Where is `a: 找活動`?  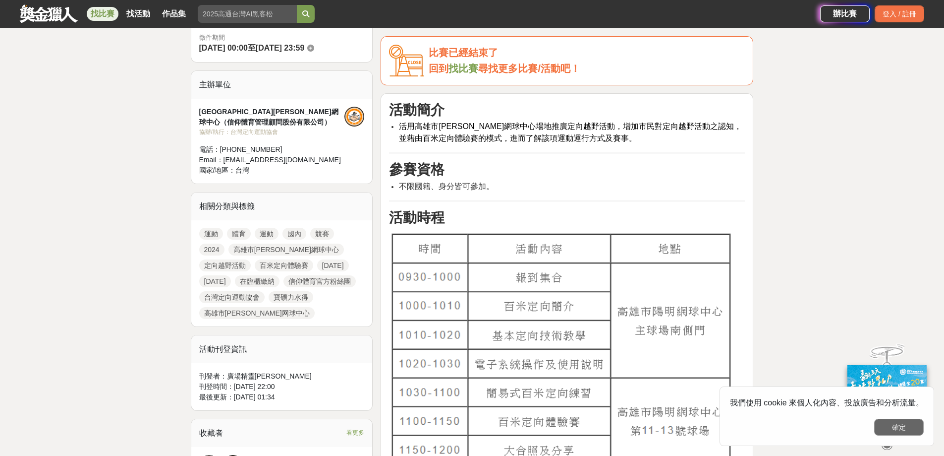 a: 找活動 is located at coordinates (138, 14).